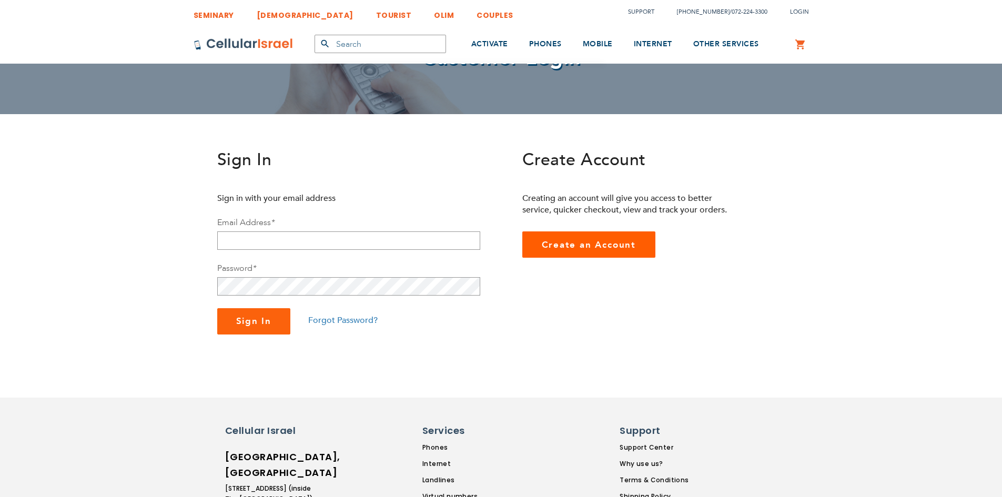  What do you see at coordinates (589, 245) in the screenshot?
I see `a: Create an Account` at bounding box center [589, 245].